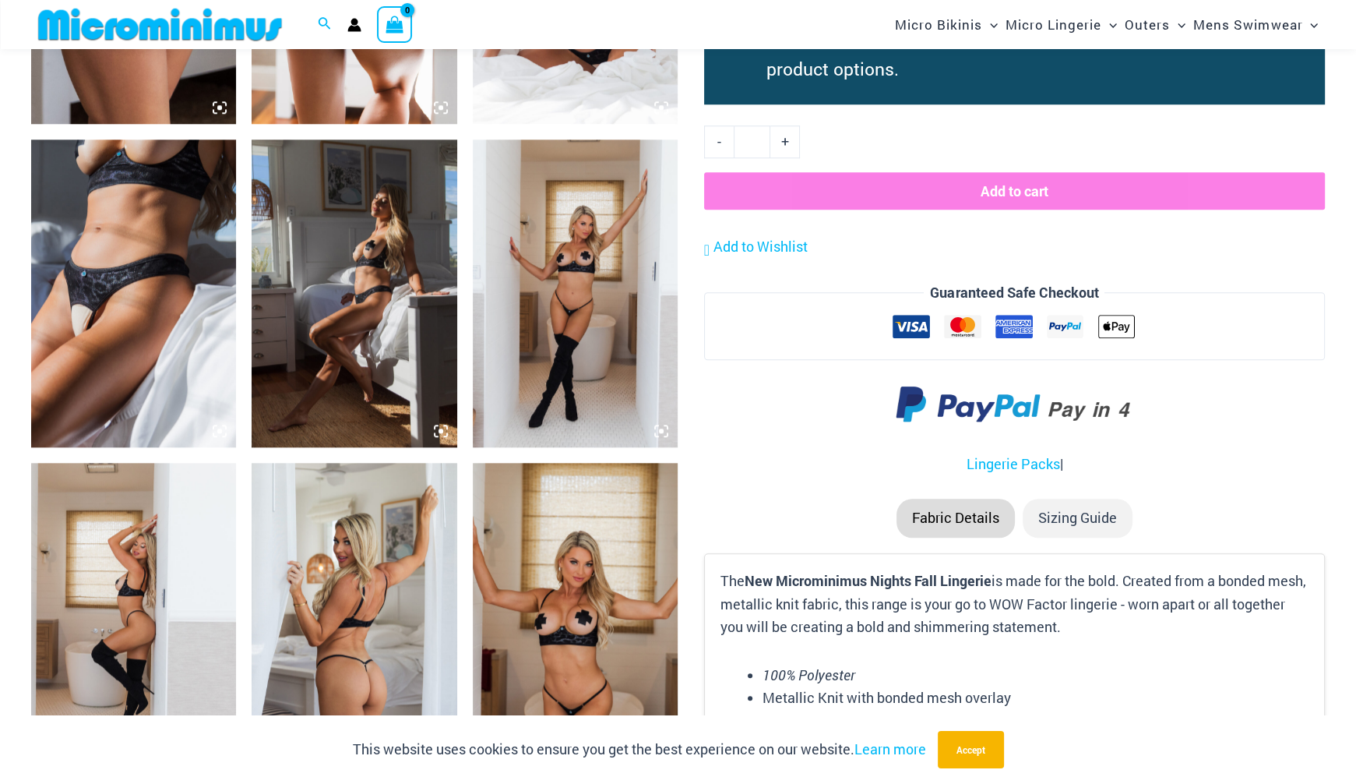 This screenshot has height=784, width=1356. What do you see at coordinates (956, 518) in the screenshot?
I see `li: Fabric Details` at bounding box center [956, 518].